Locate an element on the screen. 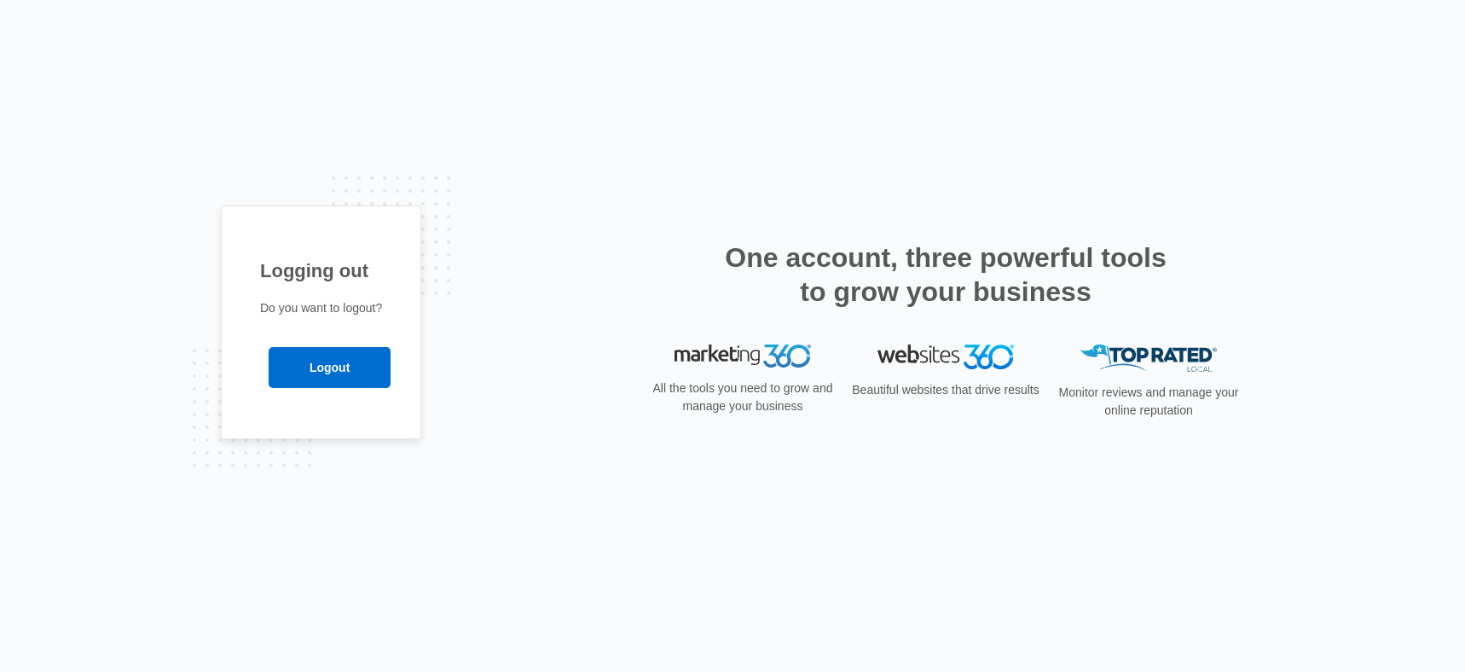 Image resolution: width=1465 pixels, height=672 pixels. img: Top Rated Local is located at coordinates (1149, 358).